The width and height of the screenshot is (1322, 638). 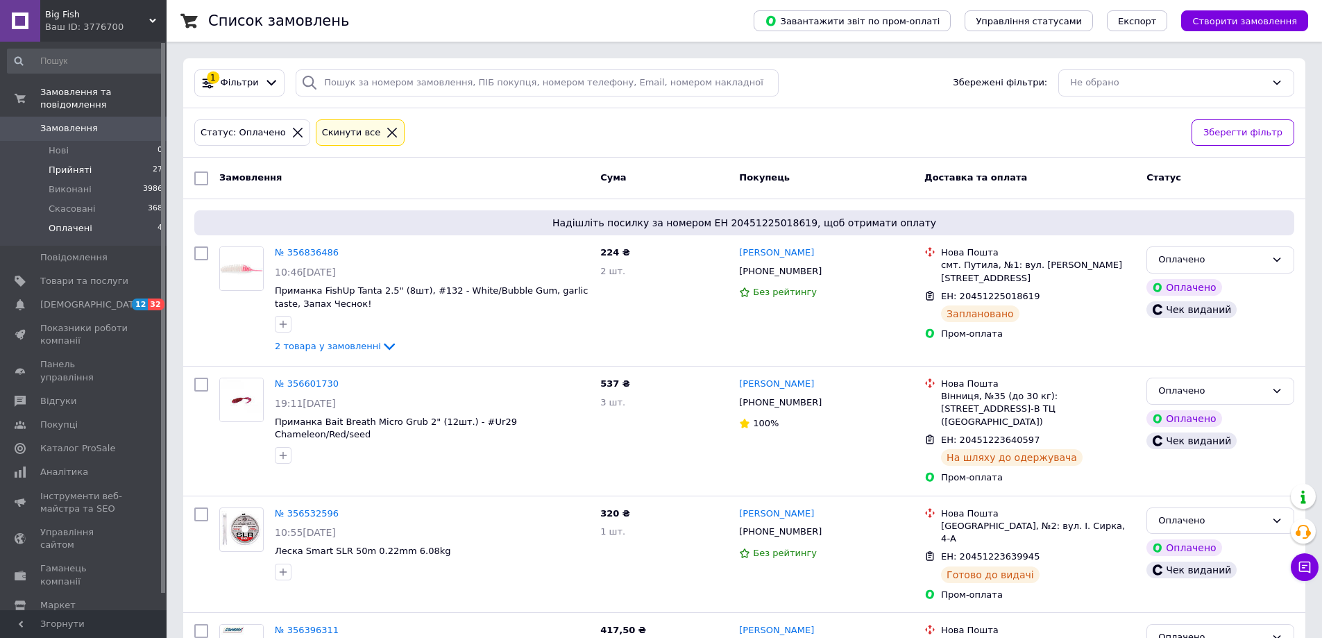 What do you see at coordinates (615, 252) in the screenshot?
I see `span: 224 ₴` at bounding box center [615, 252].